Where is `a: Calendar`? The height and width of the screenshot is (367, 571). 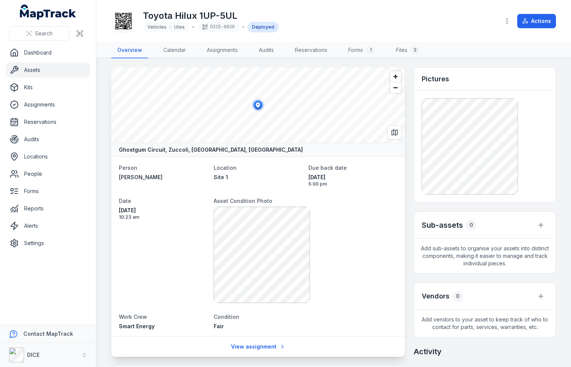 a: Calendar is located at coordinates (175, 50).